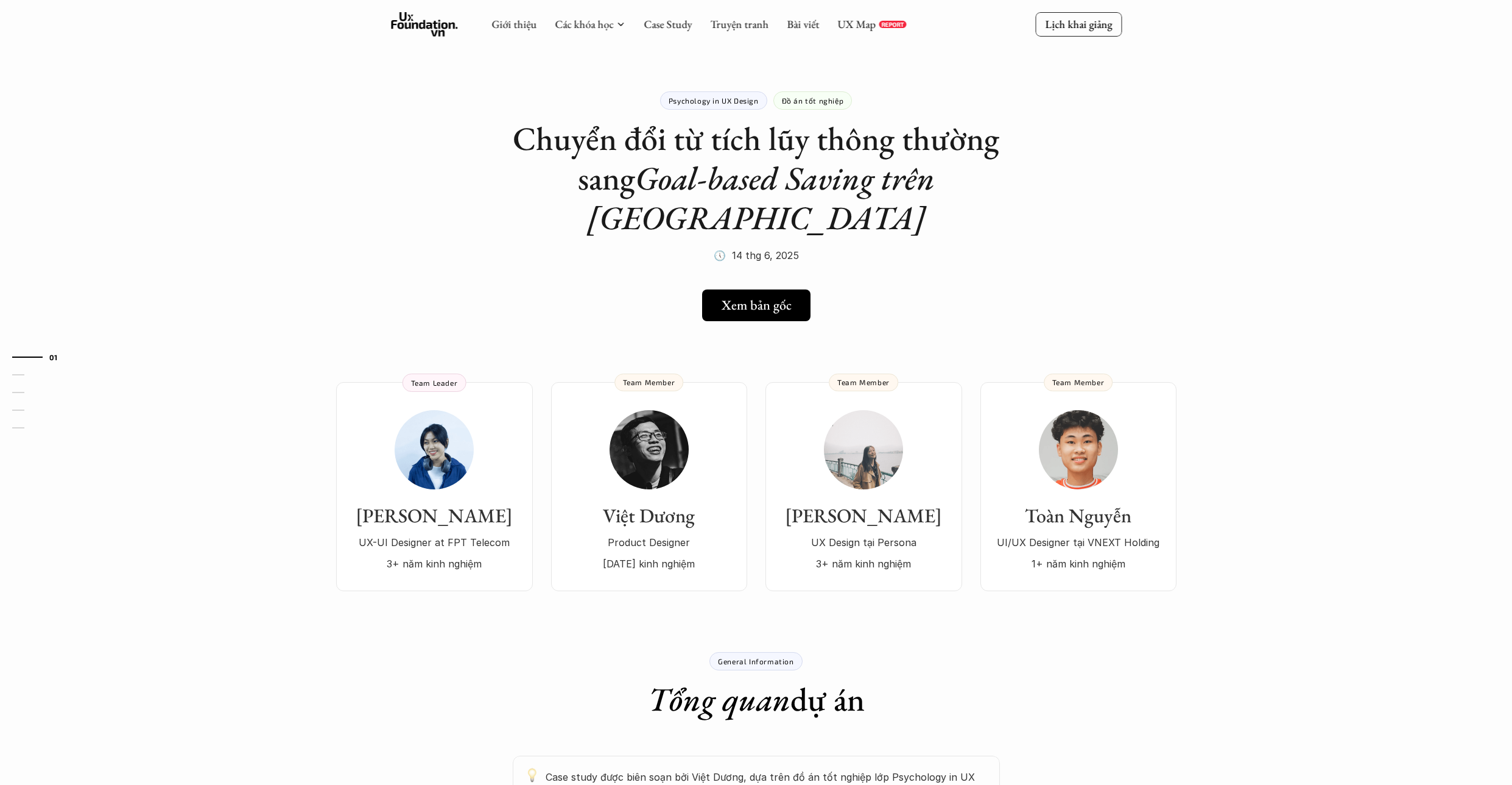  Describe the element at coordinates (856, 23) in the screenshot. I see `a: UX Map` at that location.